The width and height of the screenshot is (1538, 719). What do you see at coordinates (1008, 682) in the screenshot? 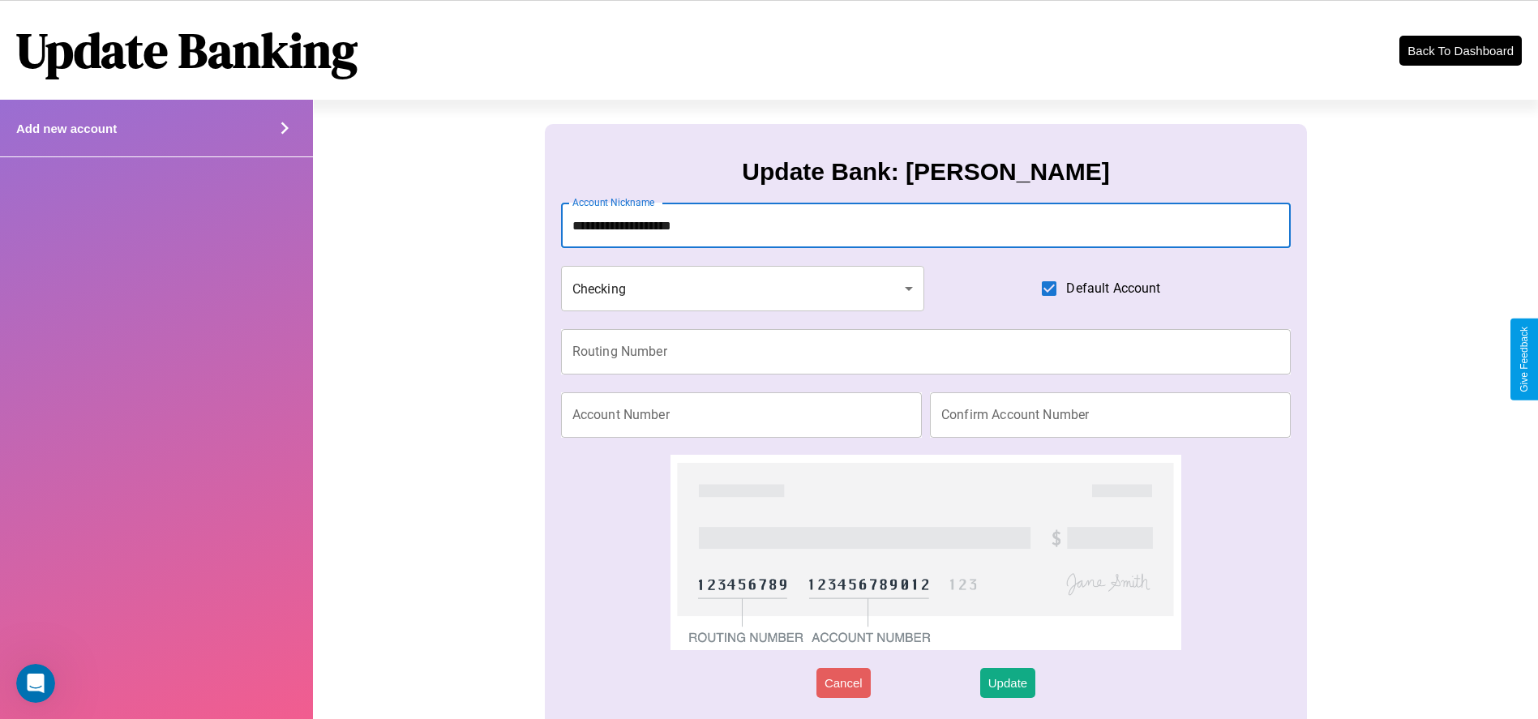
I see `button: Update` at bounding box center [1008, 682].